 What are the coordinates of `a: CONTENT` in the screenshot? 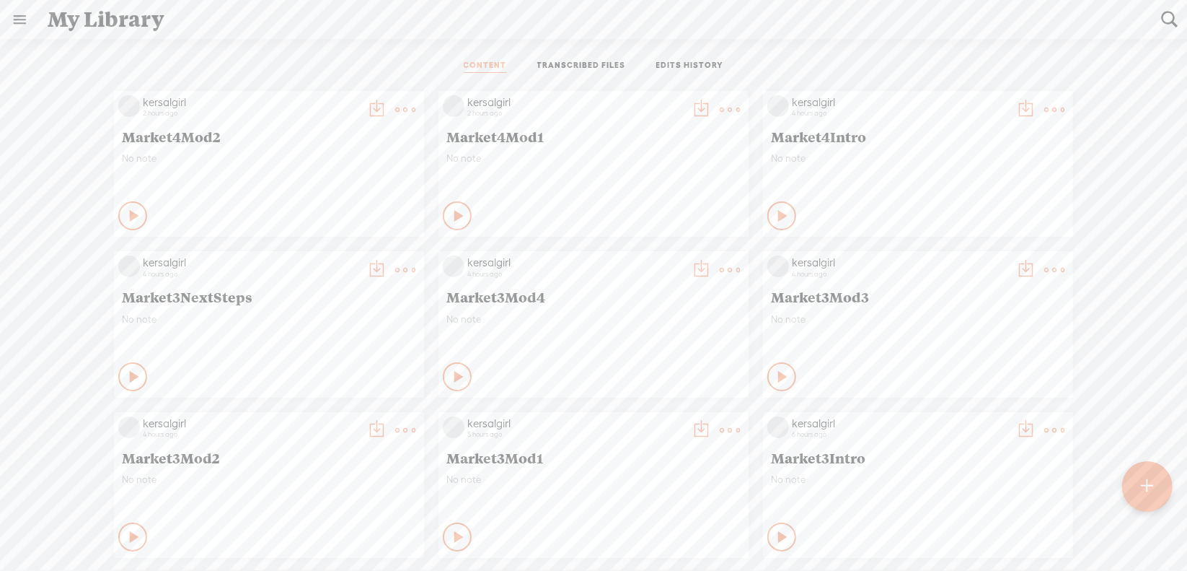 It's located at (485, 66).